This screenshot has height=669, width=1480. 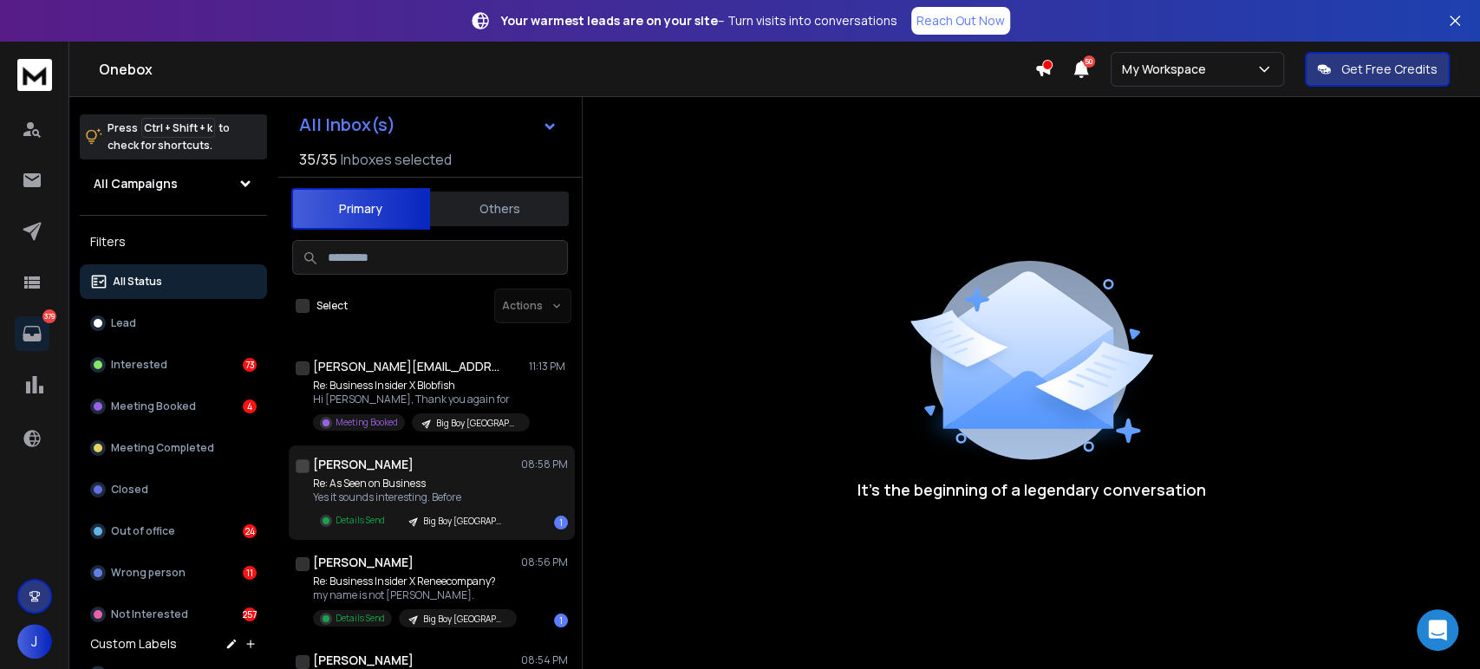 I want to click on p: It’s the beginning of a legendary conversation, so click(x=1032, y=490).